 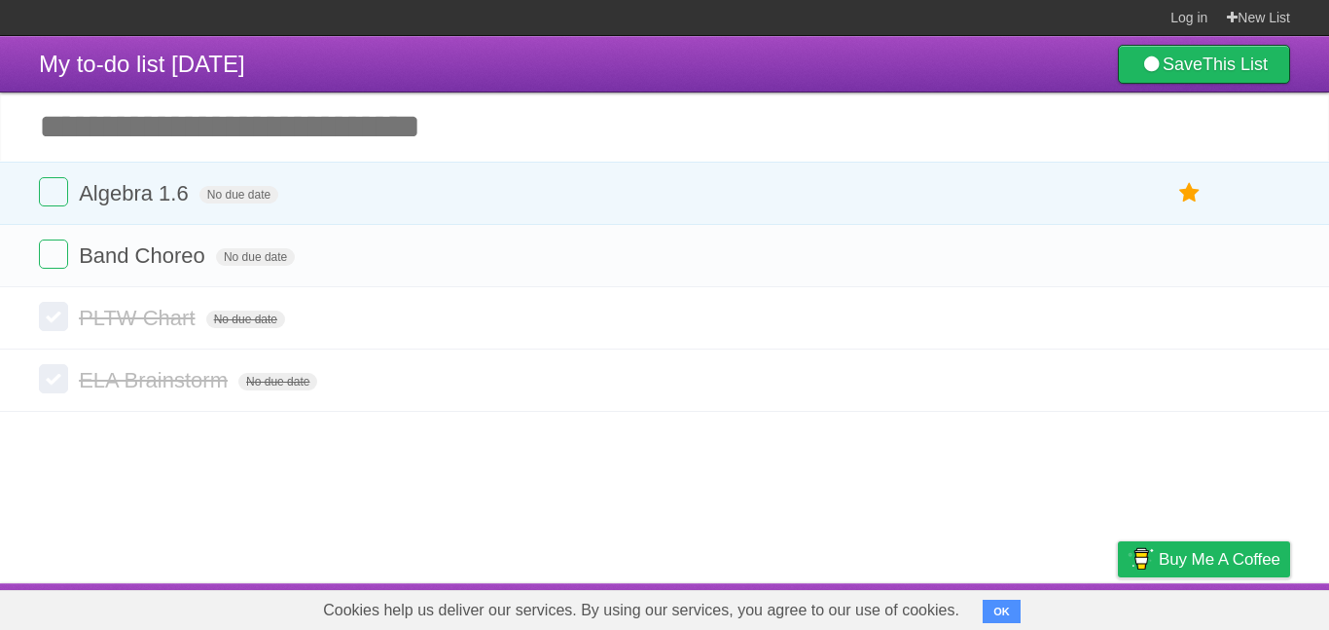 What do you see at coordinates (156, 379) in the screenshot?
I see `span: ELA Brainstorm` at bounding box center [156, 379].